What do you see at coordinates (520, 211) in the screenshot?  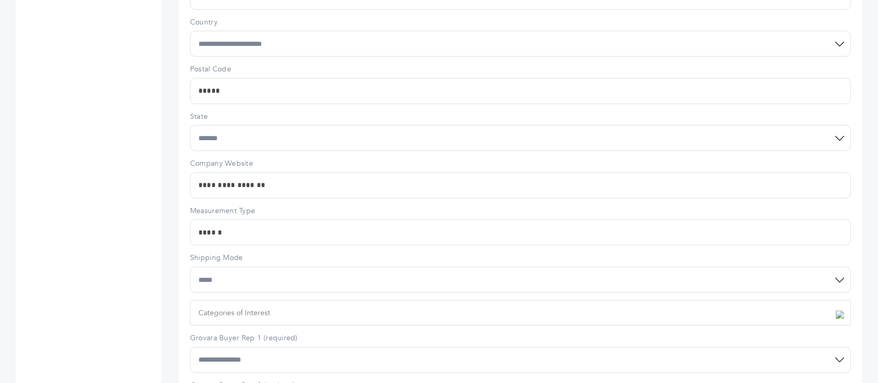 I see `label: Measurement Type` at bounding box center [520, 211].